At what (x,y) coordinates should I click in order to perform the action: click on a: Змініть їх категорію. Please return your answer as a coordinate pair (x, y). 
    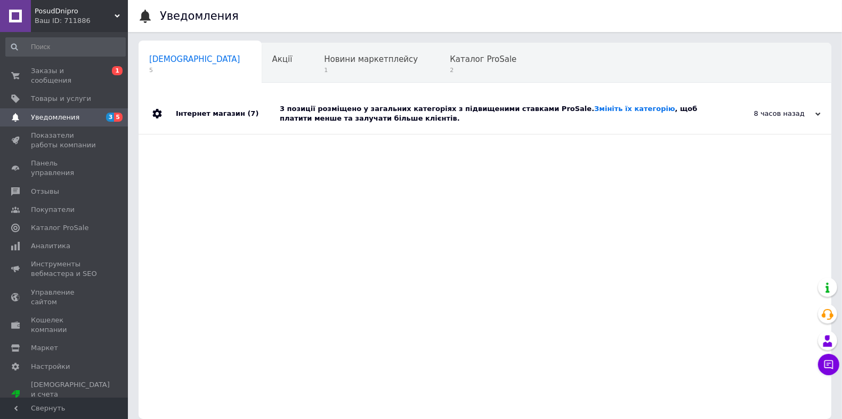
    Looking at the image, I should click on (634, 108).